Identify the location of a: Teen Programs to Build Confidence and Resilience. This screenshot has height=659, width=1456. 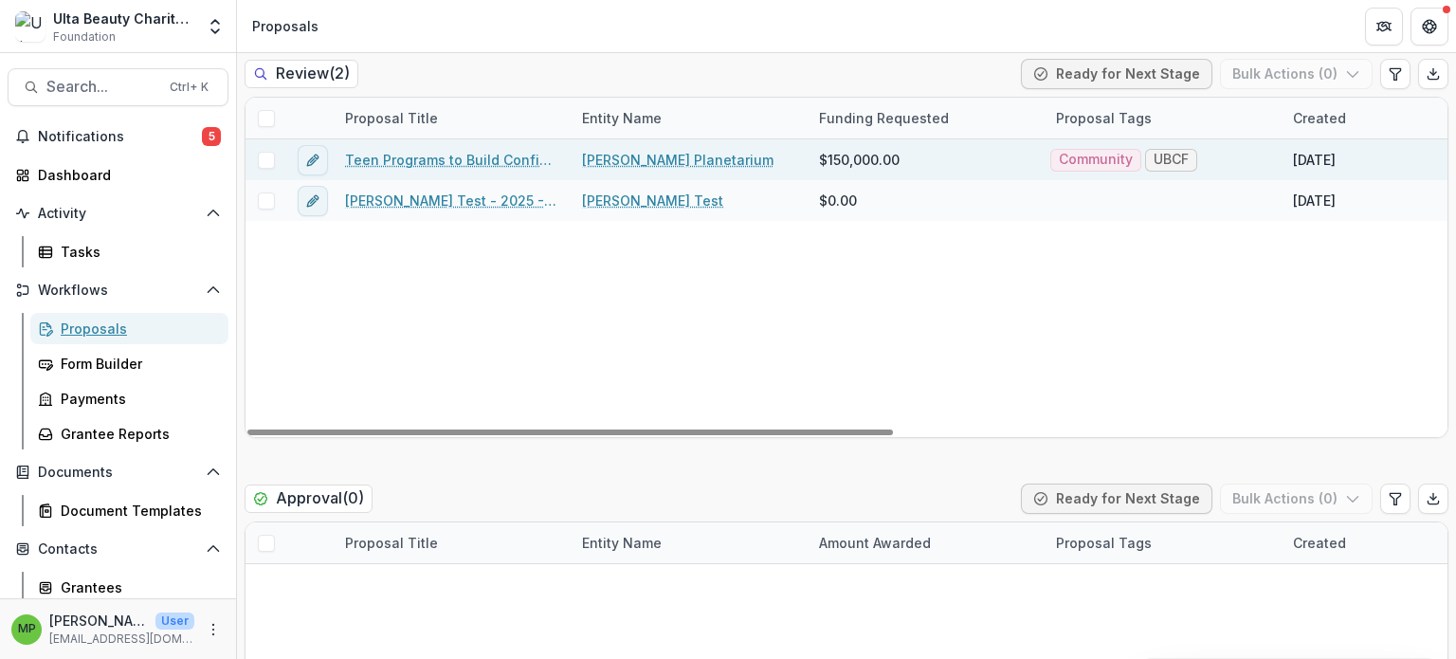
(452, 159).